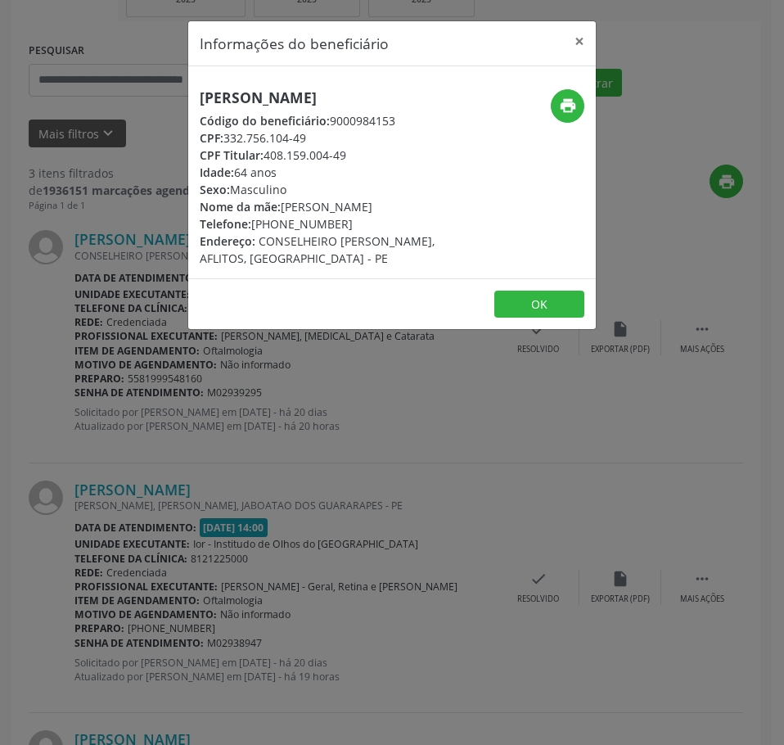  Describe the element at coordinates (324, 120) in the screenshot. I see `div: 9000984153` at that location.